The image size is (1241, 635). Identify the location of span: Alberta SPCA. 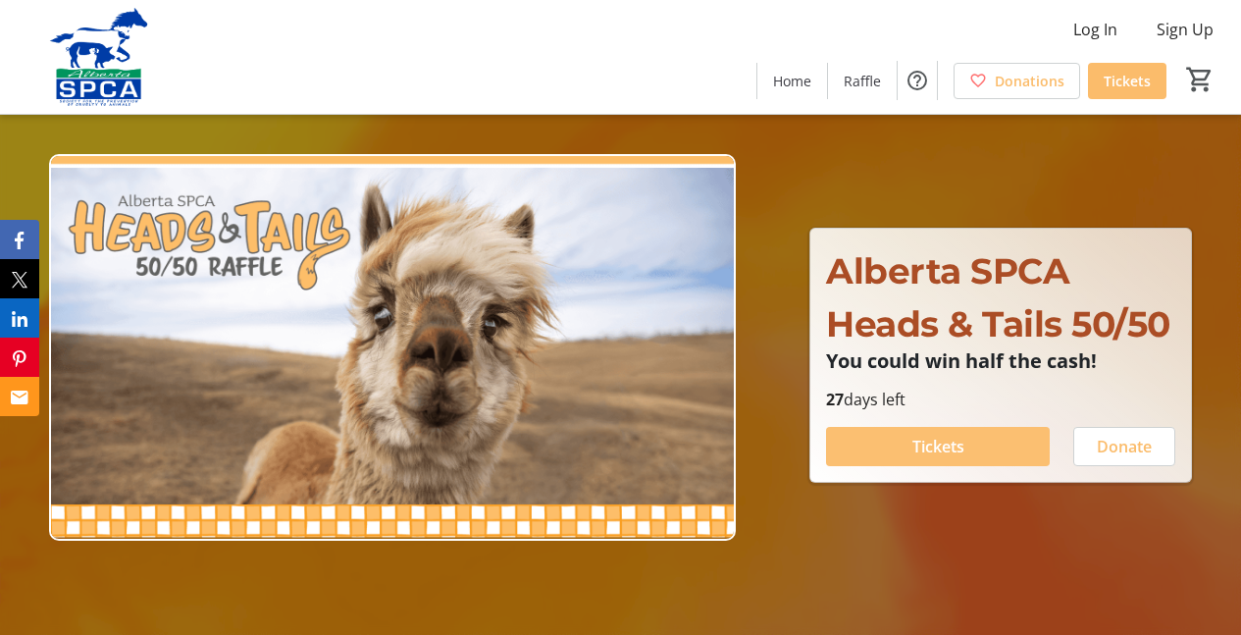
(947, 271).